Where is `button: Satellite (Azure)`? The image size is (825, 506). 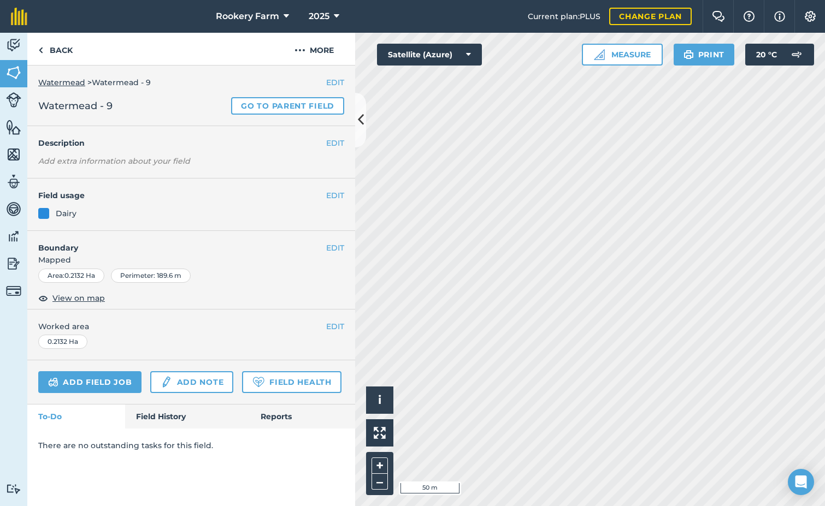 button: Satellite (Azure) is located at coordinates (429, 55).